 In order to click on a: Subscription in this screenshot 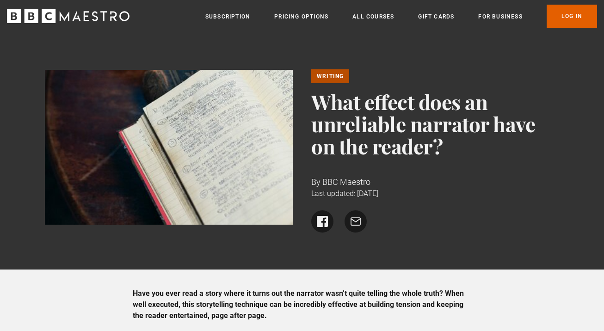, I will do `click(228, 17)`.